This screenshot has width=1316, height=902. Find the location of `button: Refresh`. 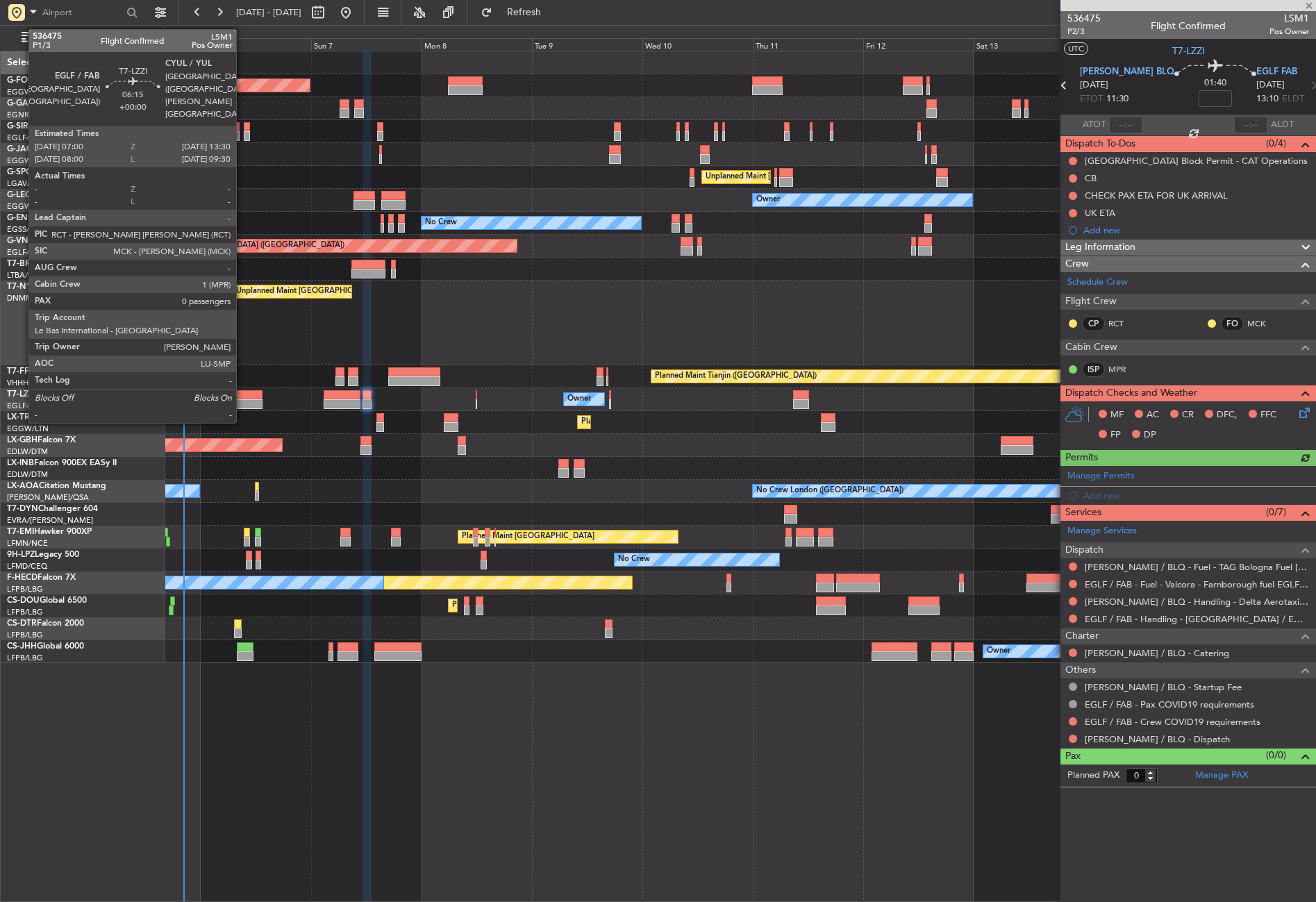

button: Refresh is located at coordinates (516, 12).